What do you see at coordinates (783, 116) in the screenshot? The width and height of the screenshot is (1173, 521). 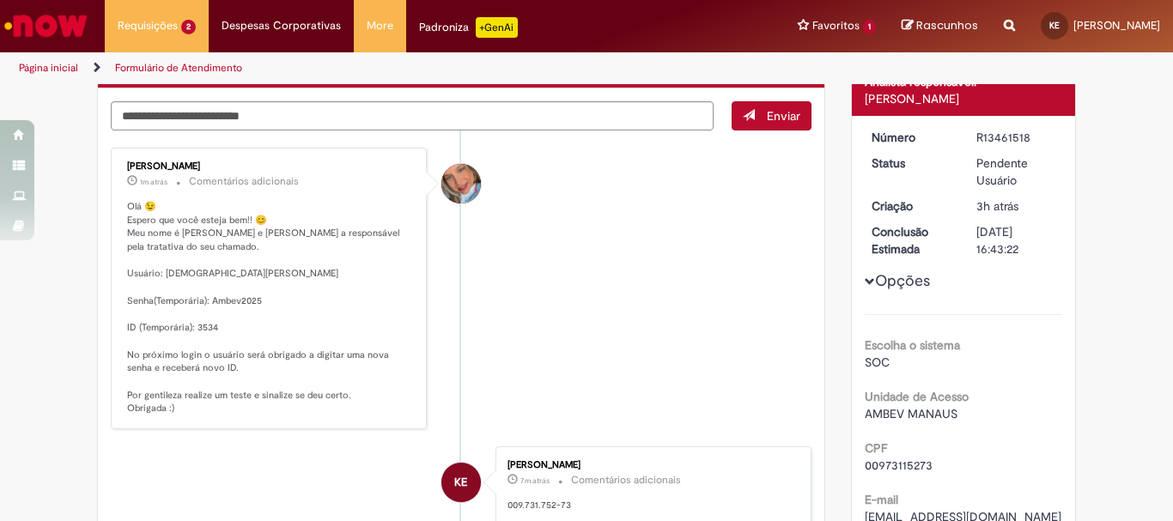 I see `span: Enviar` at bounding box center [783, 116].